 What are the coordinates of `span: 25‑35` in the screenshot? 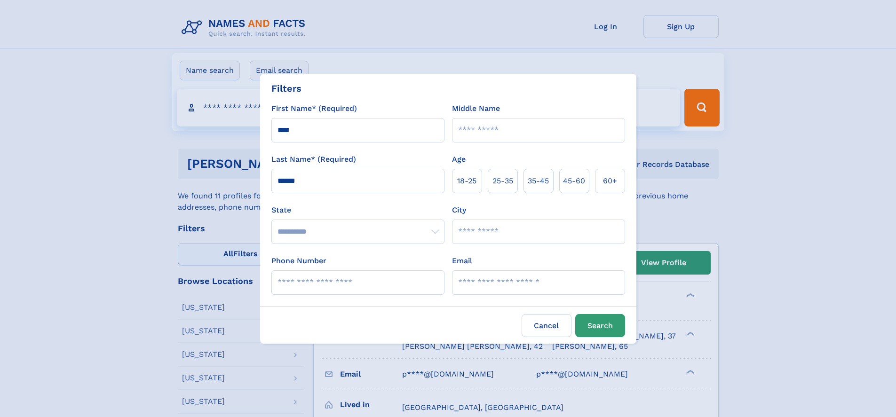 It's located at (503, 181).